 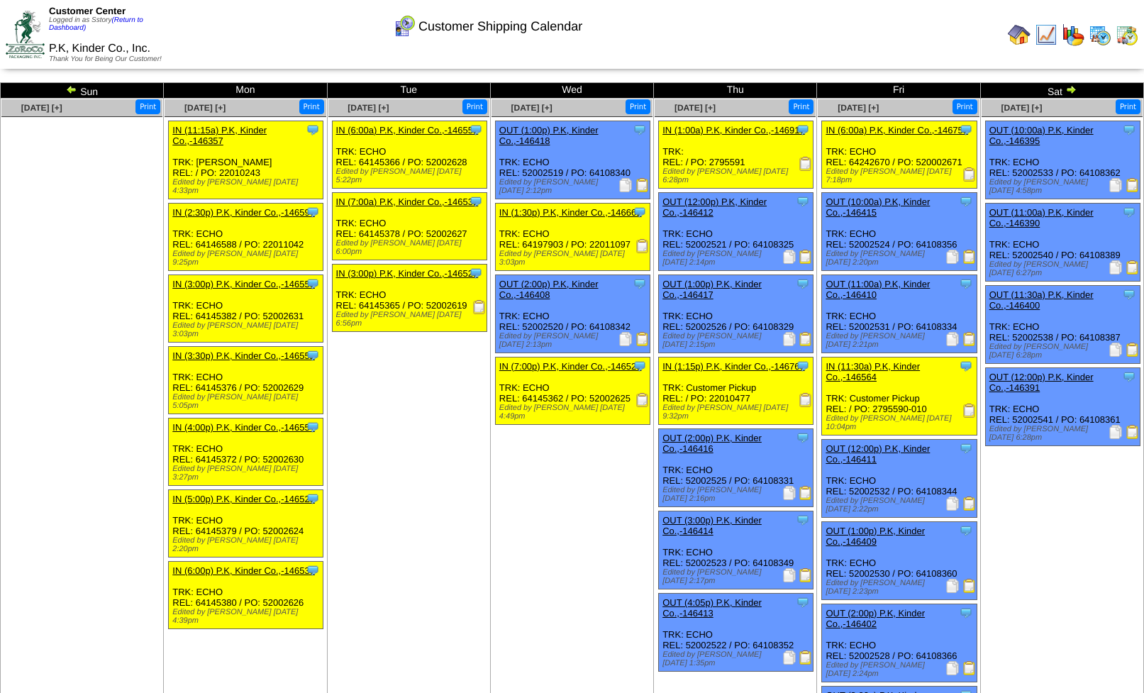 What do you see at coordinates (1100, 35) in the screenshot?
I see `img: calendarprod.gif` at bounding box center [1100, 35].